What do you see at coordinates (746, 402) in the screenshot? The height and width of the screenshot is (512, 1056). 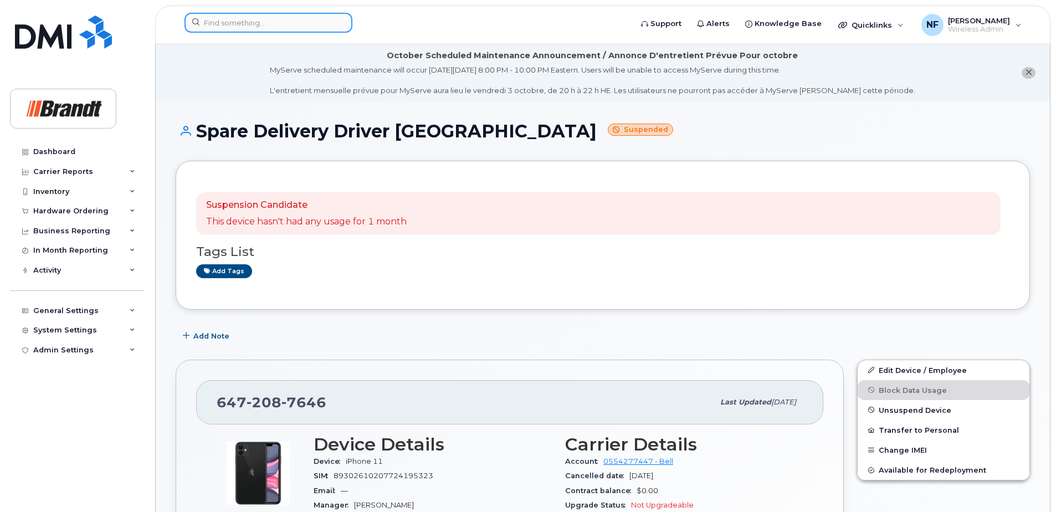 I see `span: Last updated` at bounding box center [746, 402].